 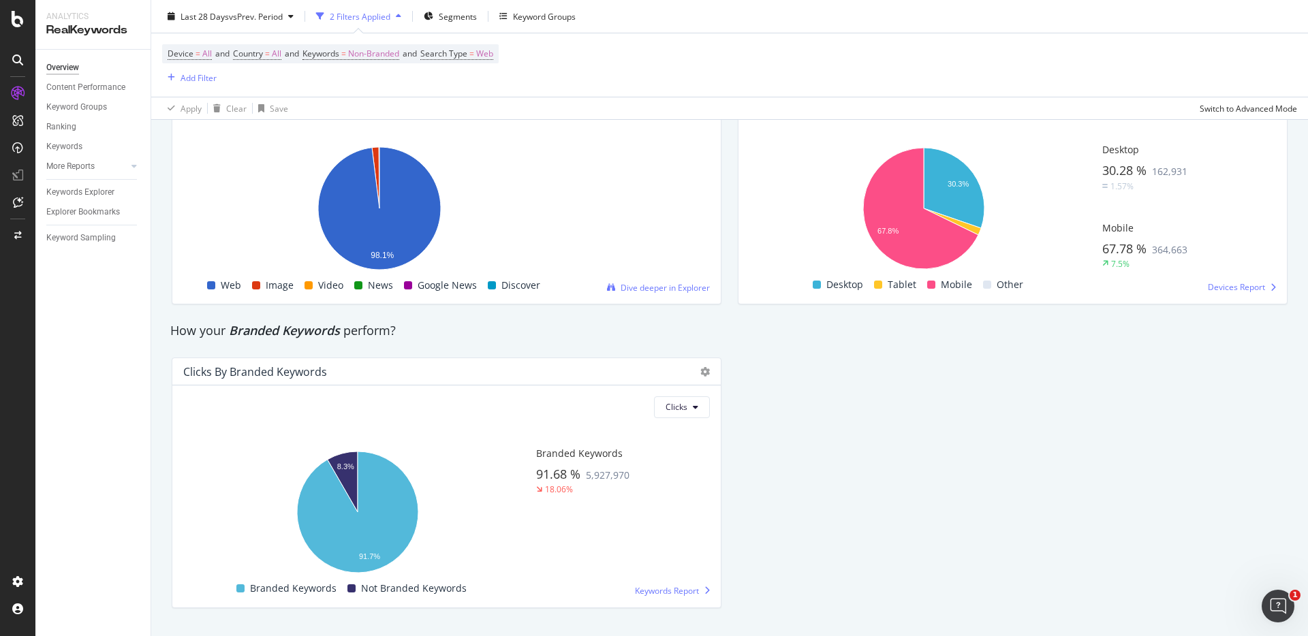 I want to click on span: Dive deeper in Explorer, so click(x=665, y=288).